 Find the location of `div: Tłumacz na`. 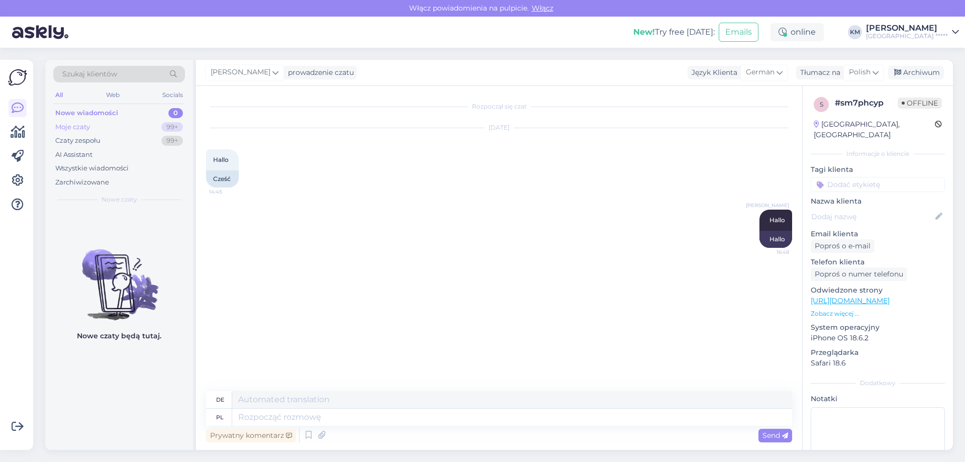

div: Tłumacz na is located at coordinates (819, 72).